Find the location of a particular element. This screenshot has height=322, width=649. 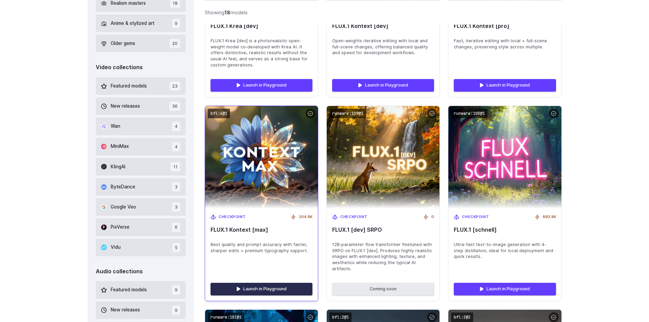

span: Older gems is located at coordinates (123, 44).